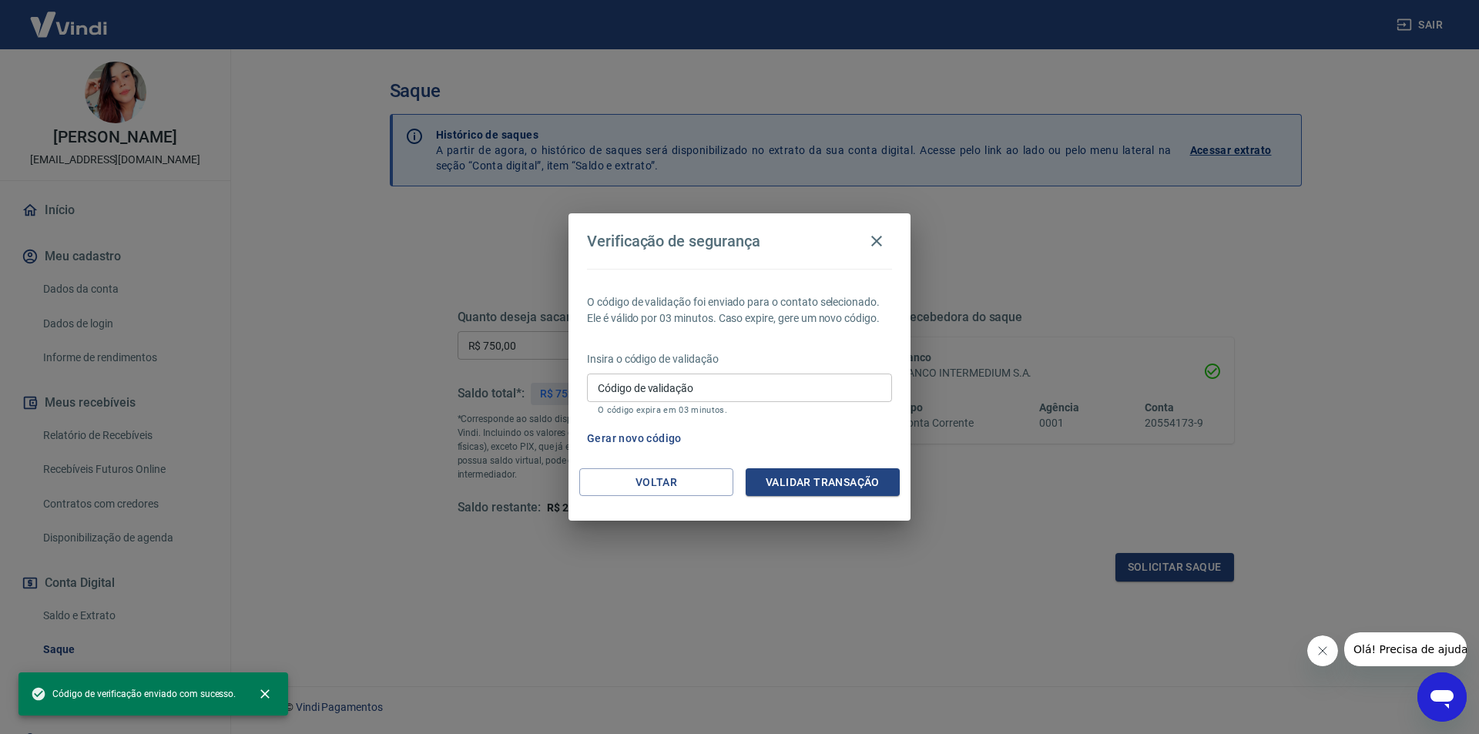 Image resolution: width=1479 pixels, height=734 pixels. What do you see at coordinates (69, 17) in the screenshot?
I see `span: Olá! Precisa de ajuda?` at bounding box center [69, 17].